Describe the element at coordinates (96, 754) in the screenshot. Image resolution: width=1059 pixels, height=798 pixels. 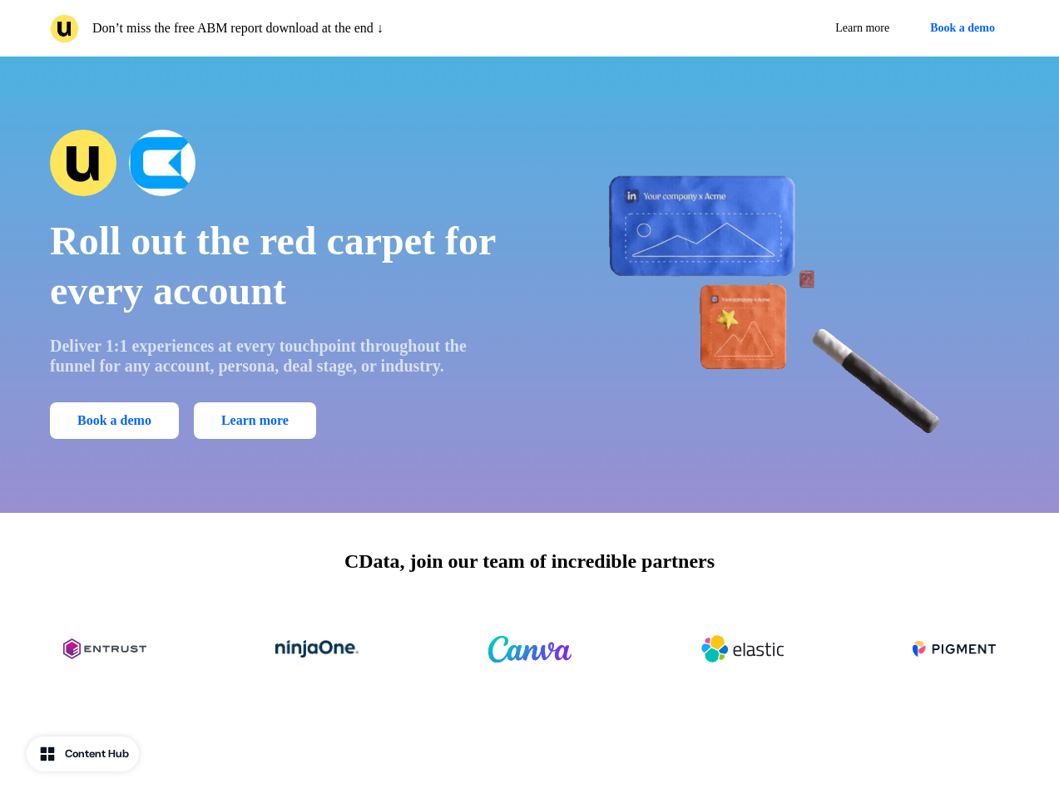
I see `div: Content Hub` at that location.